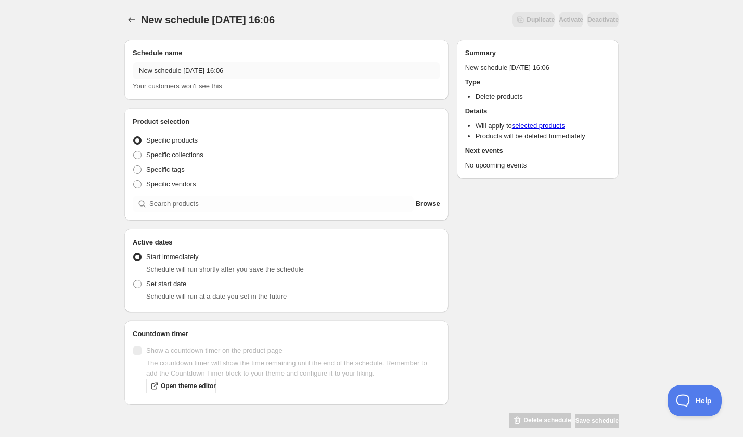 Image resolution: width=743 pixels, height=437 pixels. Describe the element at coordinates (172, 257) in the screenshot. I see `span: Start immediately` at that location.